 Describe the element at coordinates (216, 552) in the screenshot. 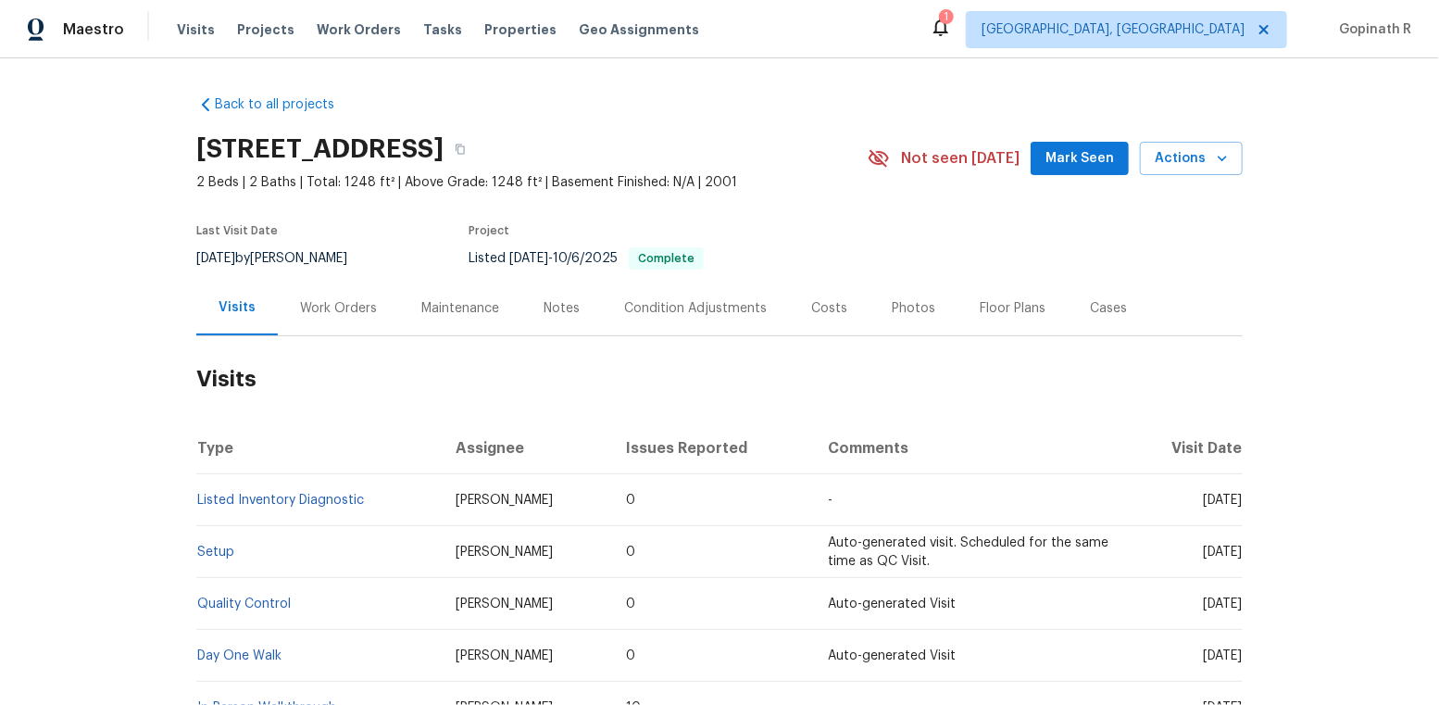

I see `a: Setup` at that location.